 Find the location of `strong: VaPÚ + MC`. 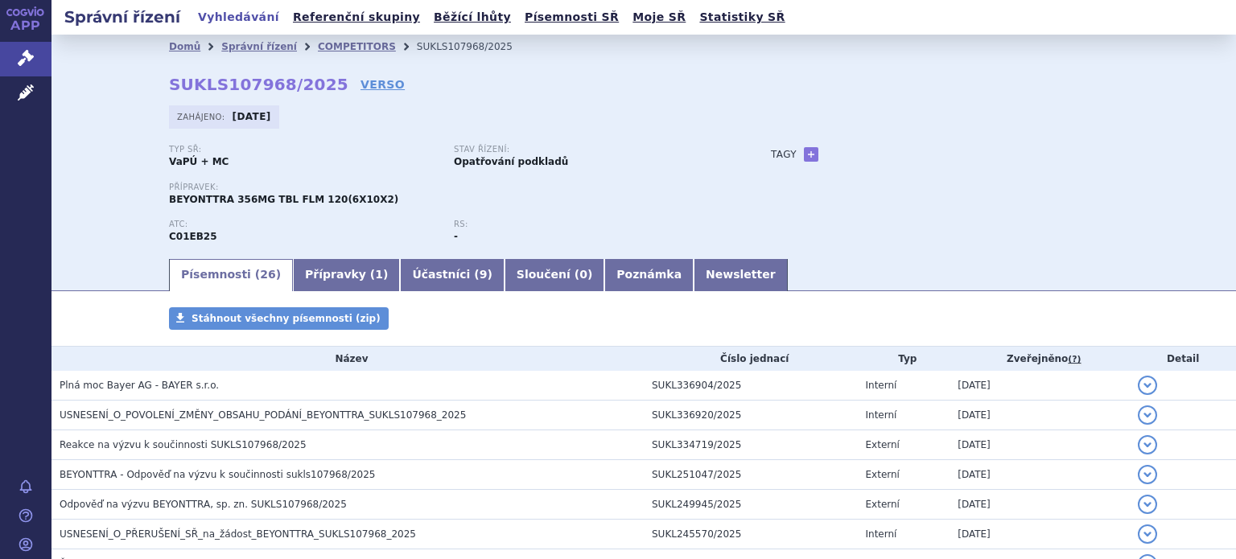

strong: VaPÚ + MC is located at coordinates (199, 162).